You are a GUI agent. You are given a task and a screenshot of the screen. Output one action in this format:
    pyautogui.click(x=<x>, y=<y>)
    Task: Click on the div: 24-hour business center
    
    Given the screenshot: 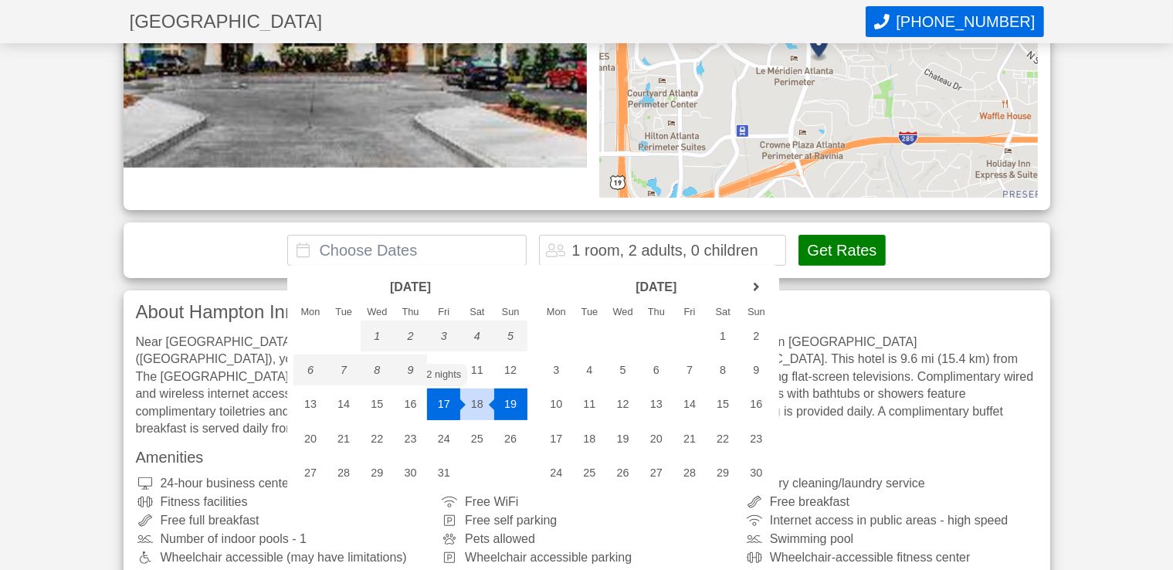 What is the action you would take?
    pyautogui.click(x=282, y=483)
    